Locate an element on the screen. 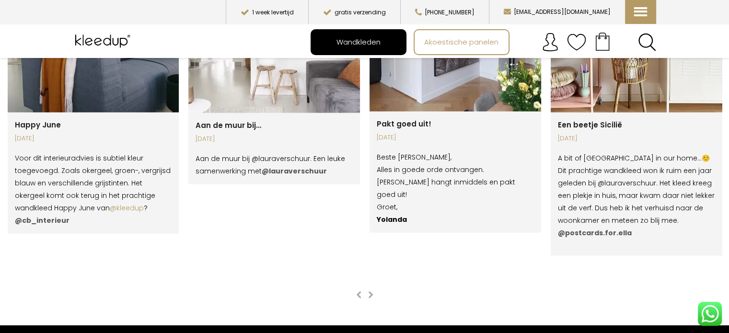 This screenshot has width=729, height=333. span: Akoestische panelen is located at coordinates (461, 42).